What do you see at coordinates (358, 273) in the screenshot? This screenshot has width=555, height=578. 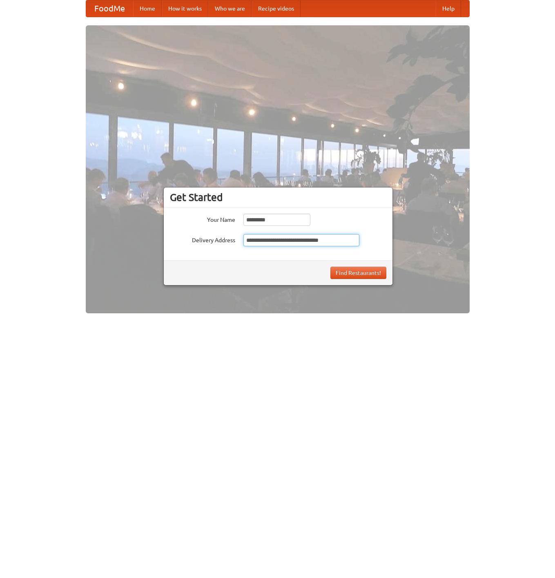 I see `button: Find Restaurants!` at bounding box center [358, 273].